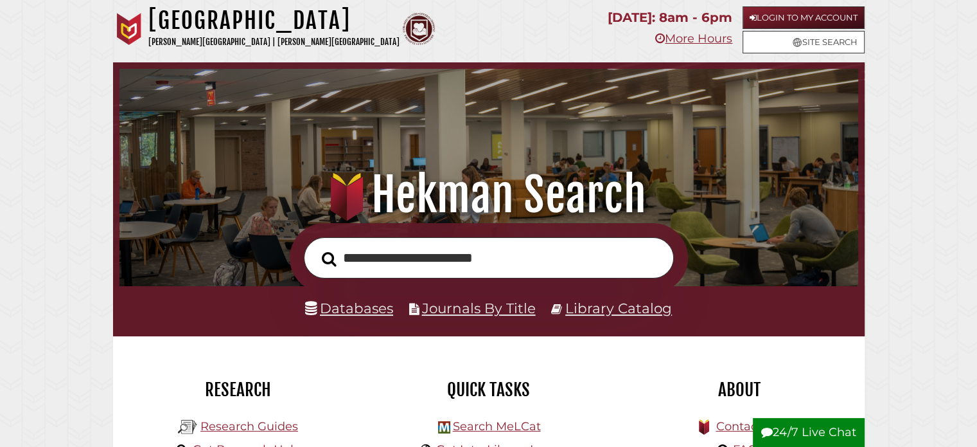 Image resolution: width=977 pixels, height=447 pixels. I want to click on a: Login to My Account, so click(804, 17).